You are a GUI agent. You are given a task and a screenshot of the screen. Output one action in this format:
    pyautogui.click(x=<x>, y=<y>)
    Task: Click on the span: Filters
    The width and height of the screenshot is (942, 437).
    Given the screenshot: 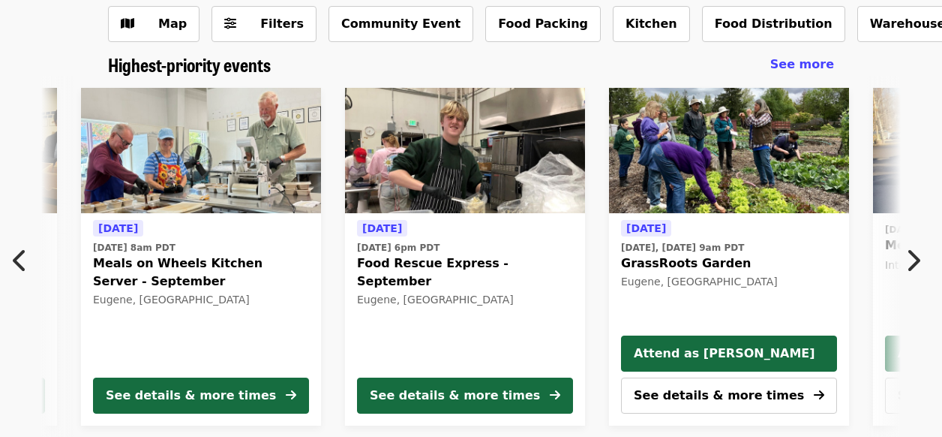 What is the action you would take?
    pyautogui.click(x=282, y=23)
    